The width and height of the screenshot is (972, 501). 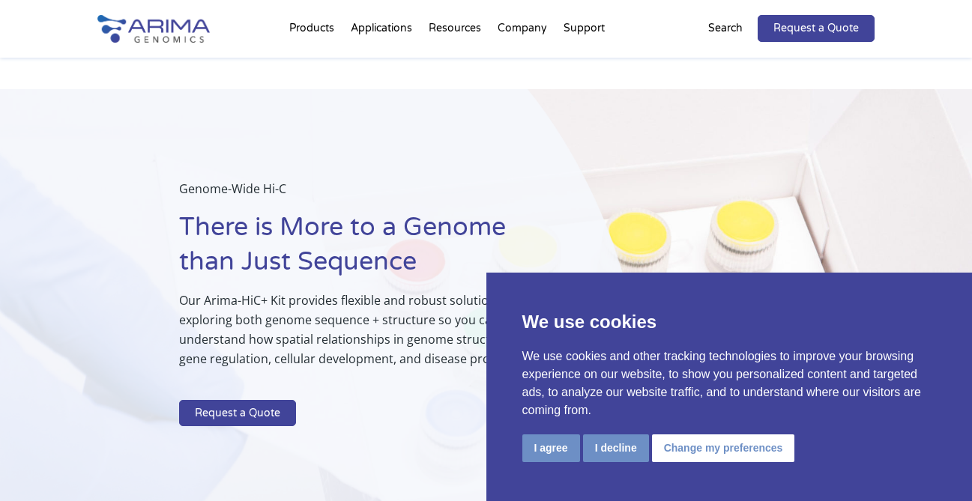 What do you see at coordinates (726, 28) in the screenshot?
I see `p: Search` at bounding box center [726, 28].